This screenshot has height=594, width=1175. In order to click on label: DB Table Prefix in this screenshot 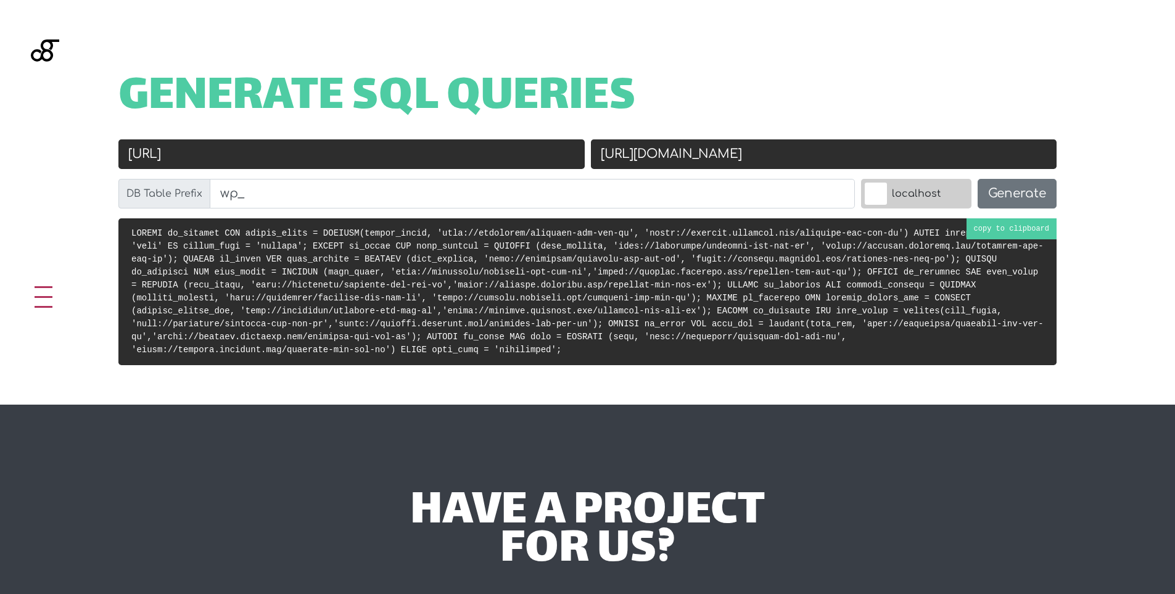, I will do `click(164, 194)`.